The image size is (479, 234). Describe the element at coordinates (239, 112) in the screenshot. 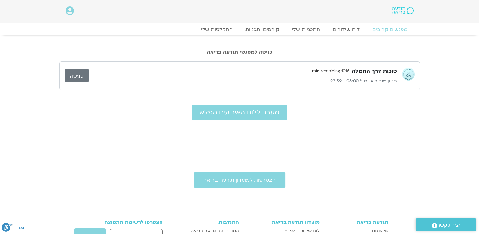

I see `span: מעבר ללוח האירועים המלא` at that location.